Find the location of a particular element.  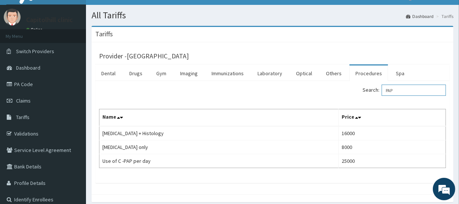

div: Chat with us now is located at coordinates (82, 47).